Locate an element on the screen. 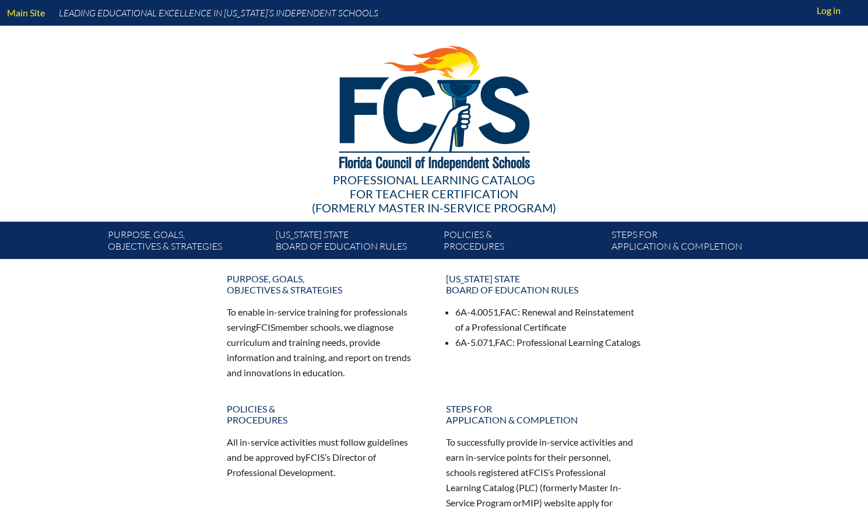 This screenshot has height=511, width=868. a: Main Site is located at coordinates (26, 12).